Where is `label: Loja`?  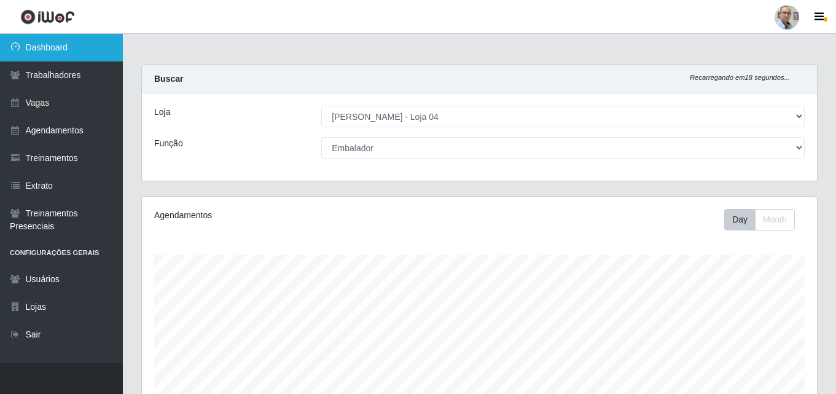 label: Loja is located at coordinates (162, 112).